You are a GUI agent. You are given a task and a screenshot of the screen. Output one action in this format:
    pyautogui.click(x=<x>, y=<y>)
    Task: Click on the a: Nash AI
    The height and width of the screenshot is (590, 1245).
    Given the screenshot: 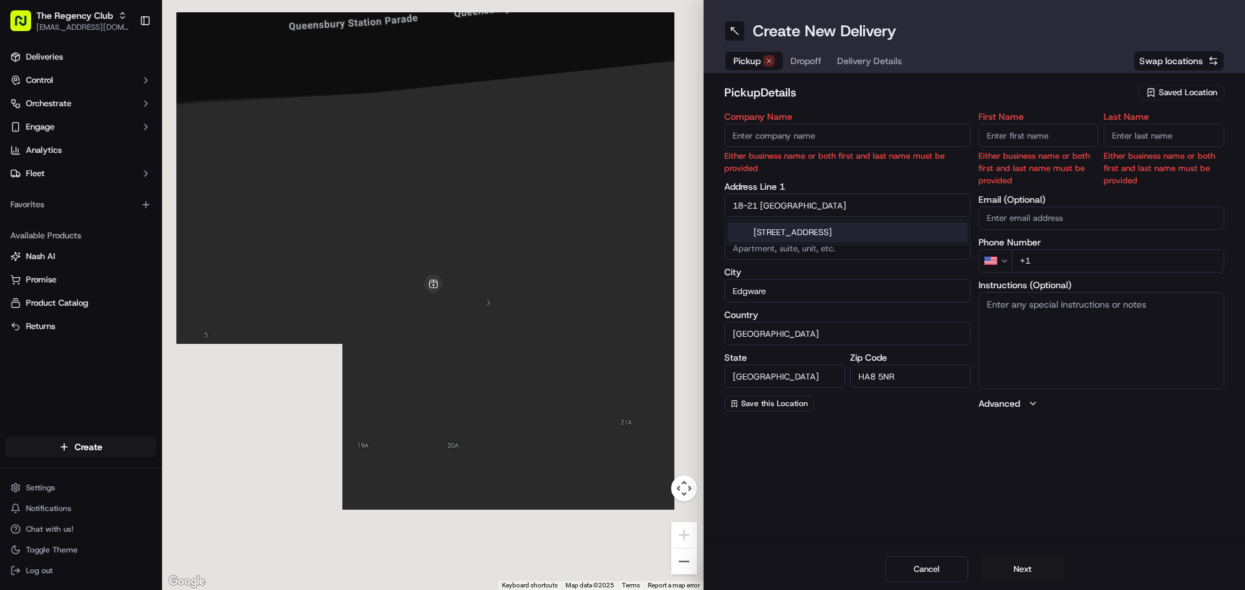 What is the action you would take?
    pyautogui.click(x=80, y=257)
    